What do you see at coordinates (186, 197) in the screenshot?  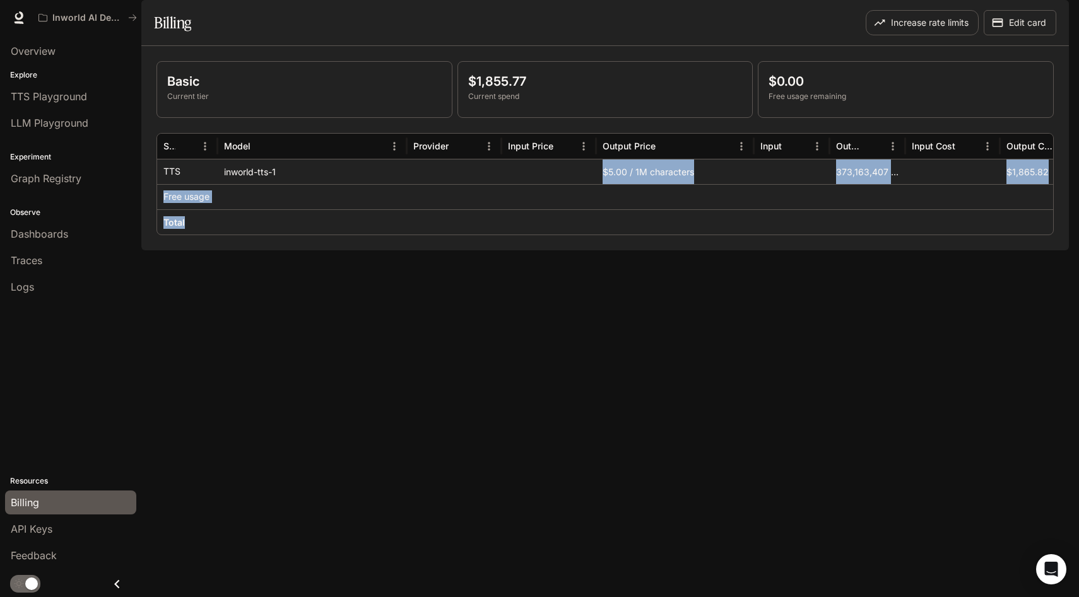 I see `p: Free usage` at bounding box center [186, 197].